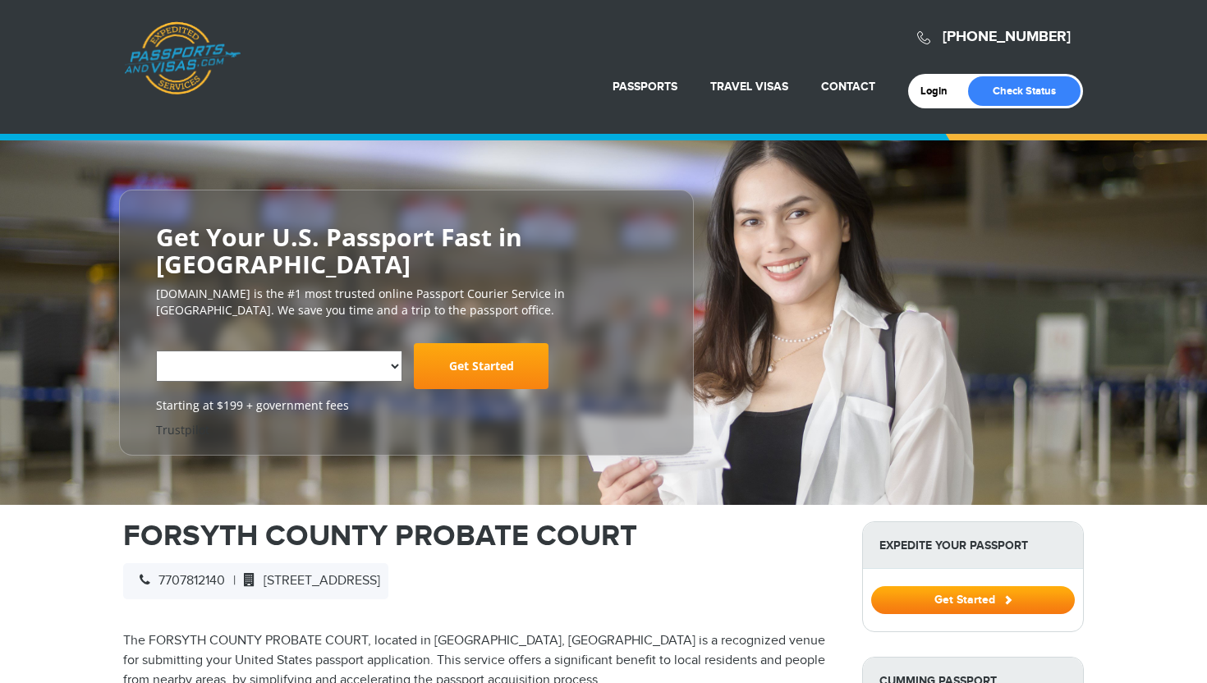  Describe the element at coordinates (848, 86) in the screenshot. I see `a: Contact` at that location.